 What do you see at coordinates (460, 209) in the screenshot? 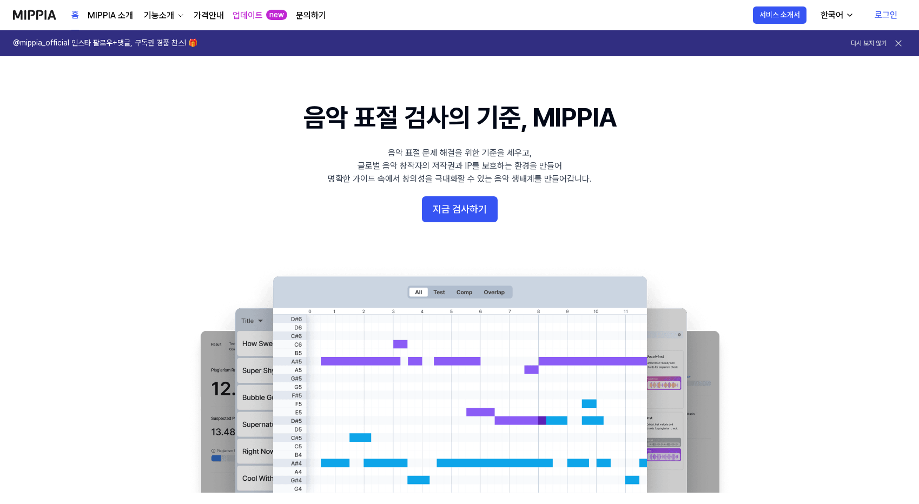
I see `button: 지금 검사하기` at bounding box center [460, 209].